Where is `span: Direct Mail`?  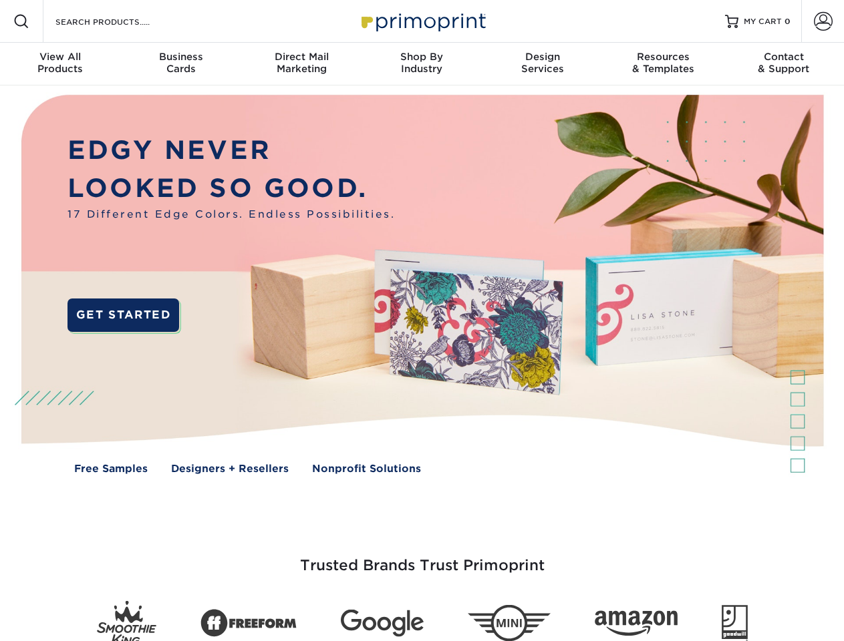 span: Direct Mail is located at coordinates (301, 57).